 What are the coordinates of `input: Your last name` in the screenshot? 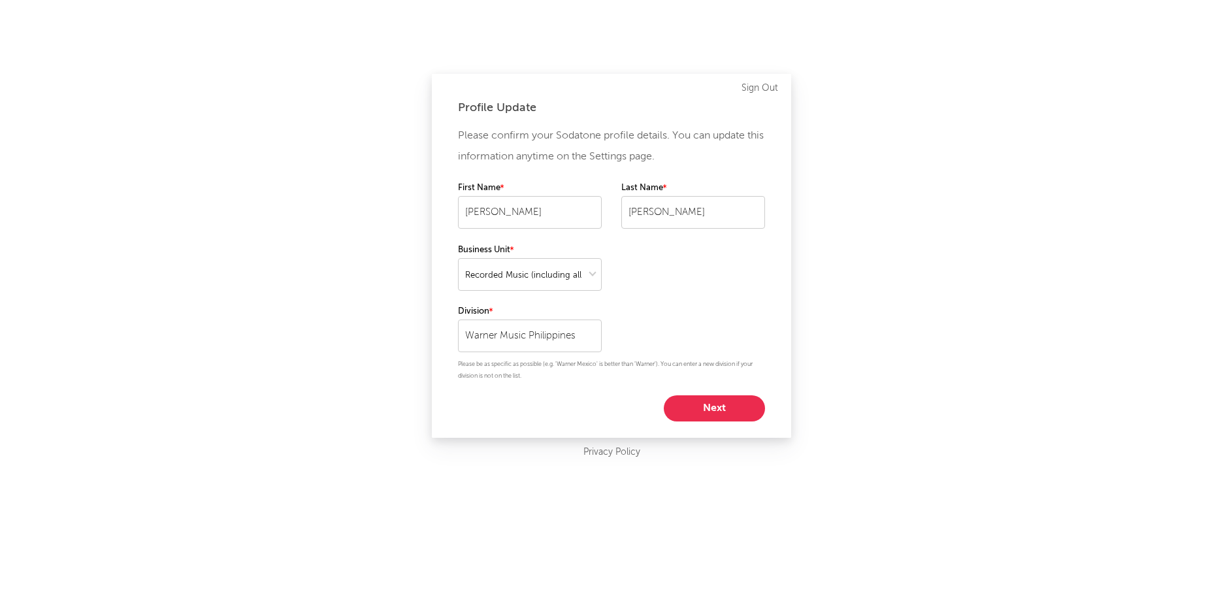 It's located at (693, 212).